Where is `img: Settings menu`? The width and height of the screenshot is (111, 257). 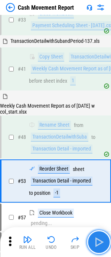 img: Settings menu is located at coordinates (101, 7).